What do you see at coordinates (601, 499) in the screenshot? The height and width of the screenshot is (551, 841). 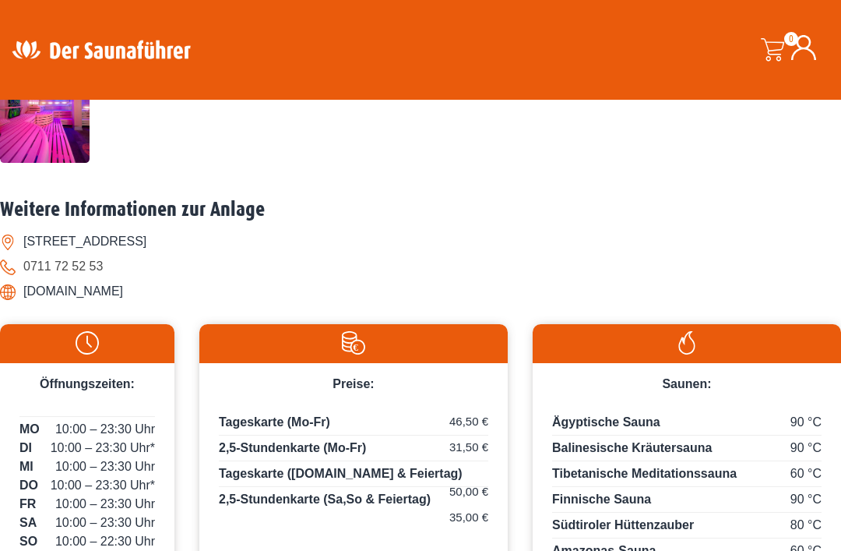 I see `span: Finnische Sauna` at bounding box center [601, 499].